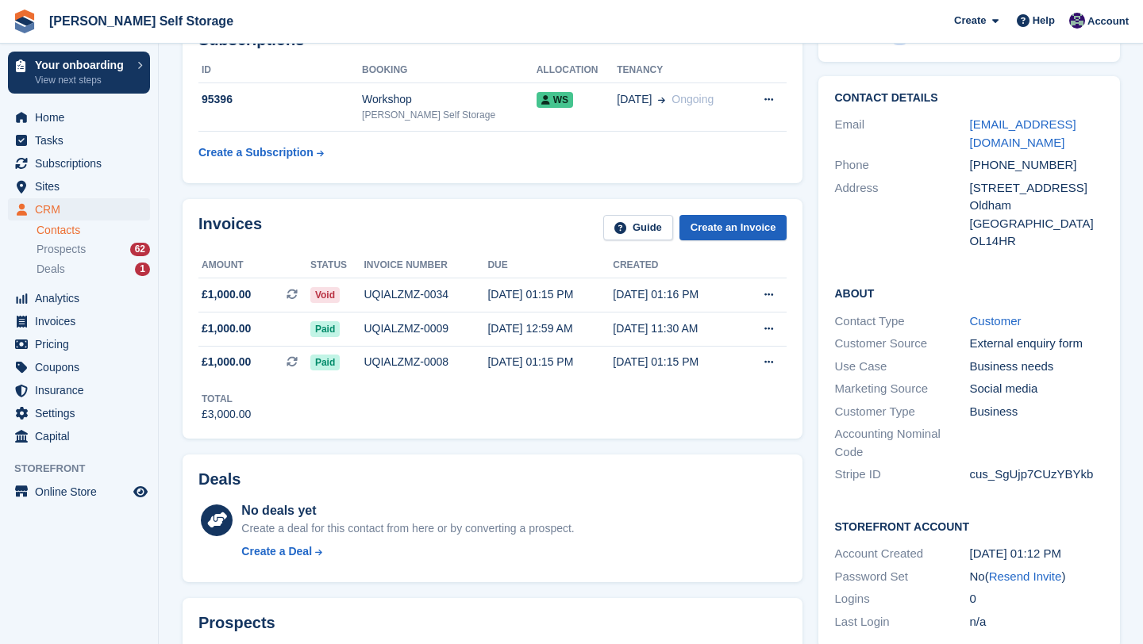 This screenshot has width=1143, height=644. Describe the element at coordinates (337, 266) in the screenshot. I see `th: Status` at that location.